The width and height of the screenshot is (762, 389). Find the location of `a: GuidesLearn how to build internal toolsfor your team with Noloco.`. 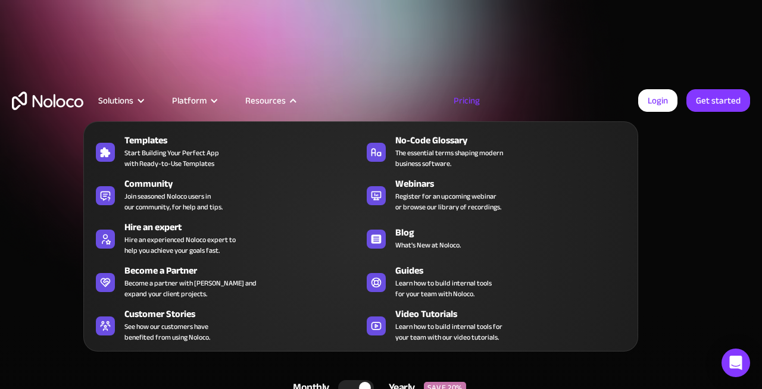

a: GuidesLearn how to build internal toolsfor your team with Noloco. is located at coordinates (496, 282).